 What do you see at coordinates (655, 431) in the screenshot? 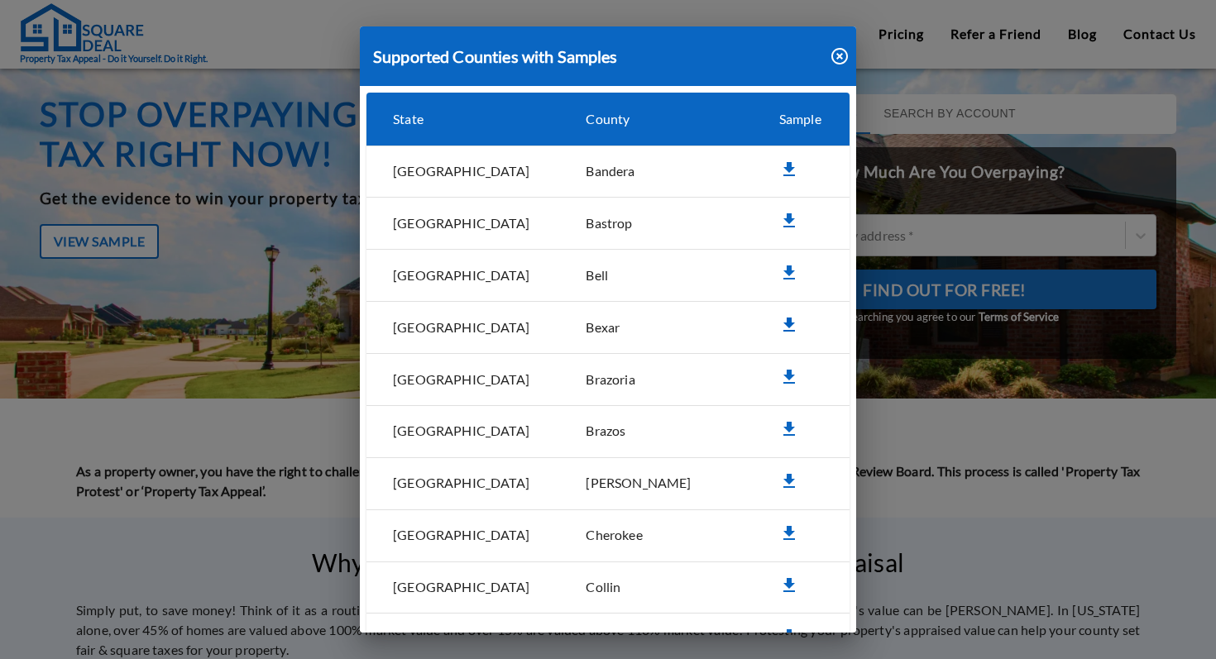
I see `td: Brazos` at bounding box center [655, 431].